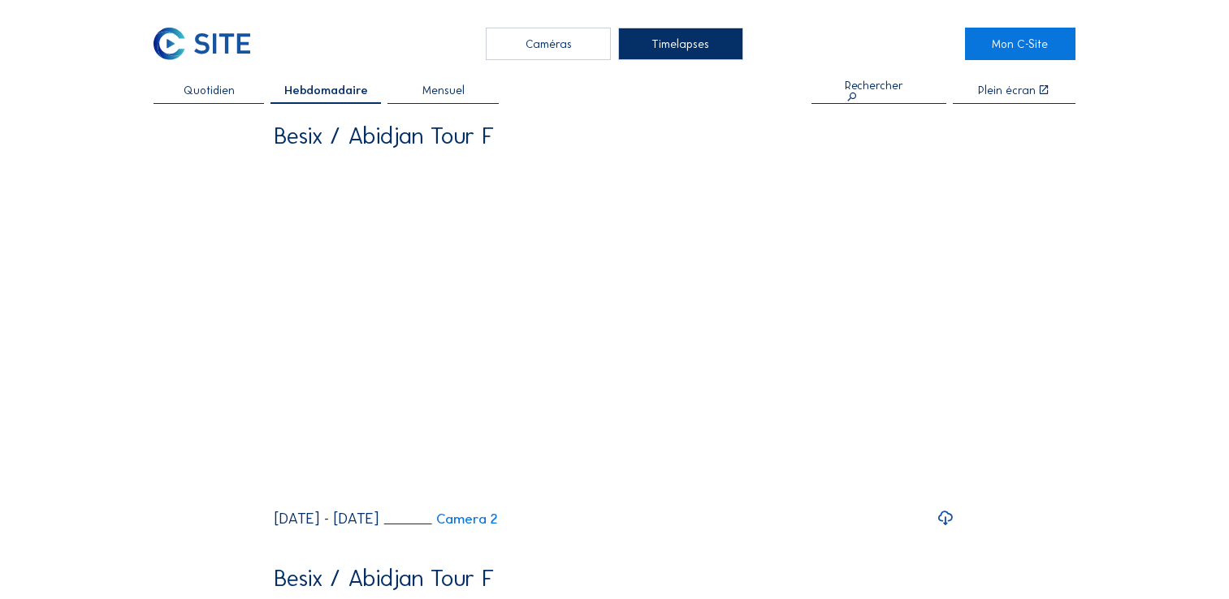 The image size is (1229, 599). I want to click on div: Rechercher, so click(878, 90).